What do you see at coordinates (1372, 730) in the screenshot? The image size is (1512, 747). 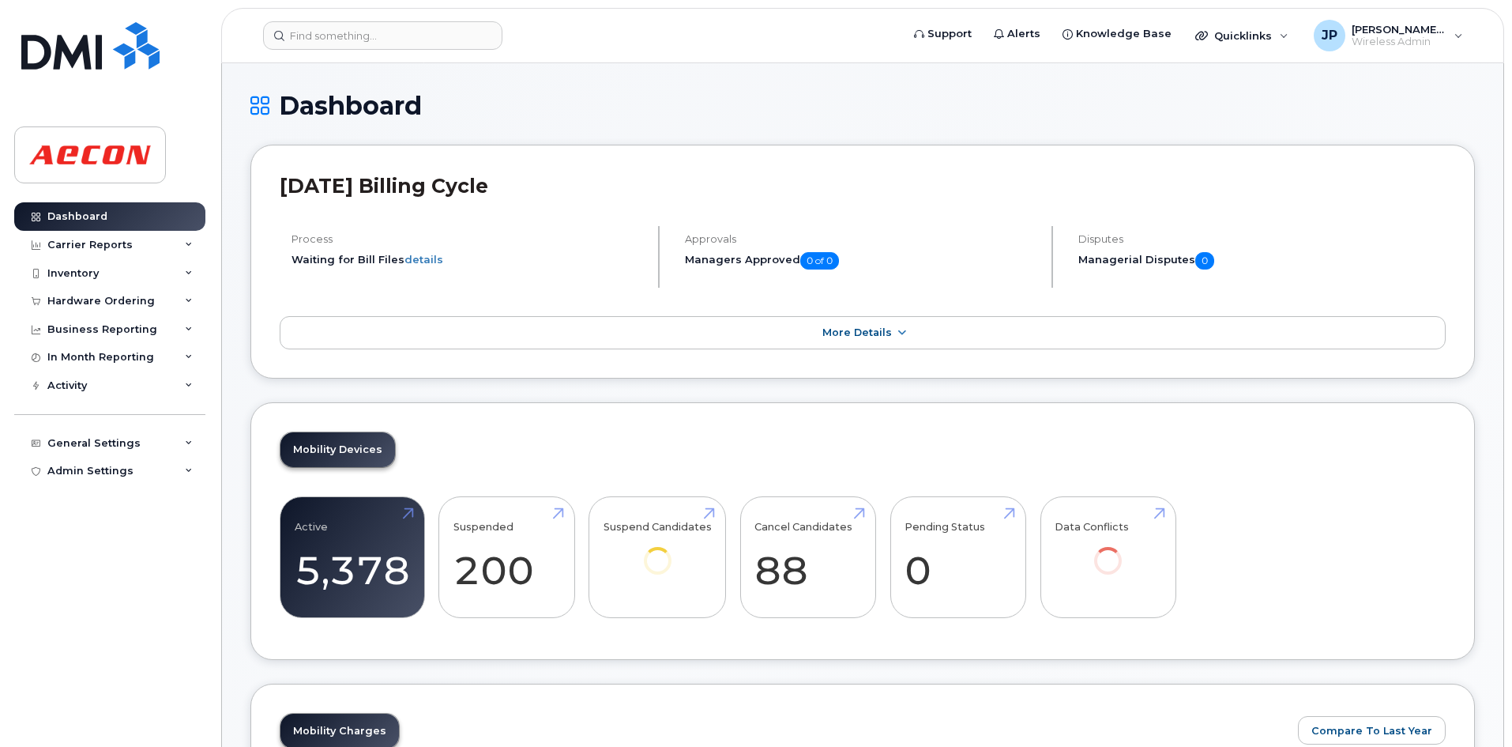 I see `button: Compare To Last Year` at bounding box center [1372, 730].